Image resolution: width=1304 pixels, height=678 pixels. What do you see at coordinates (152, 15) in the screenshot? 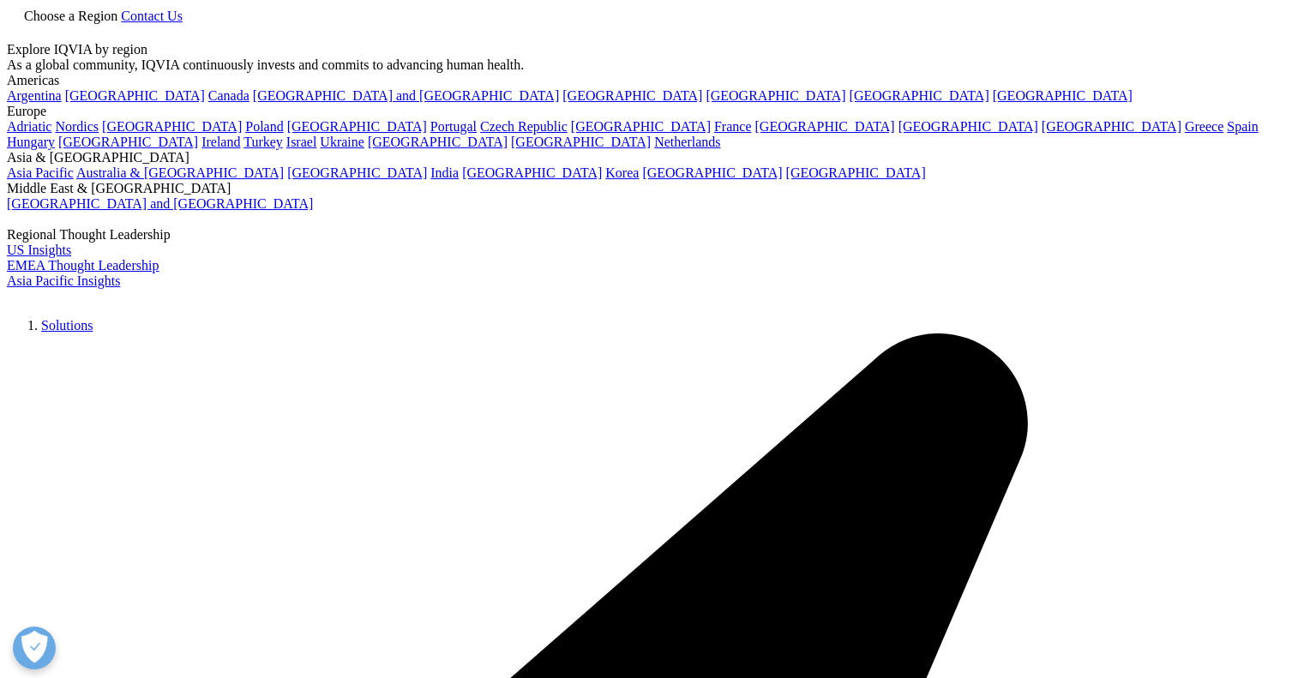
I see `span: Contact Us` at bounding box center [152, 15].